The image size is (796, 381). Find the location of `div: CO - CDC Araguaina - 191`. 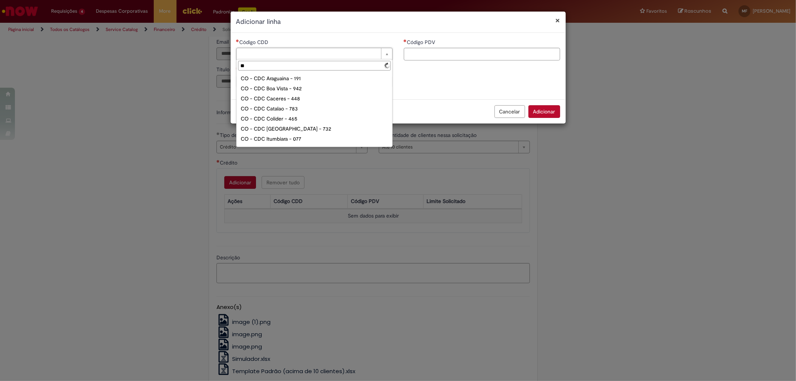

div: CO - CDC Araguaina - 191 is located at coordinates (314, 78).